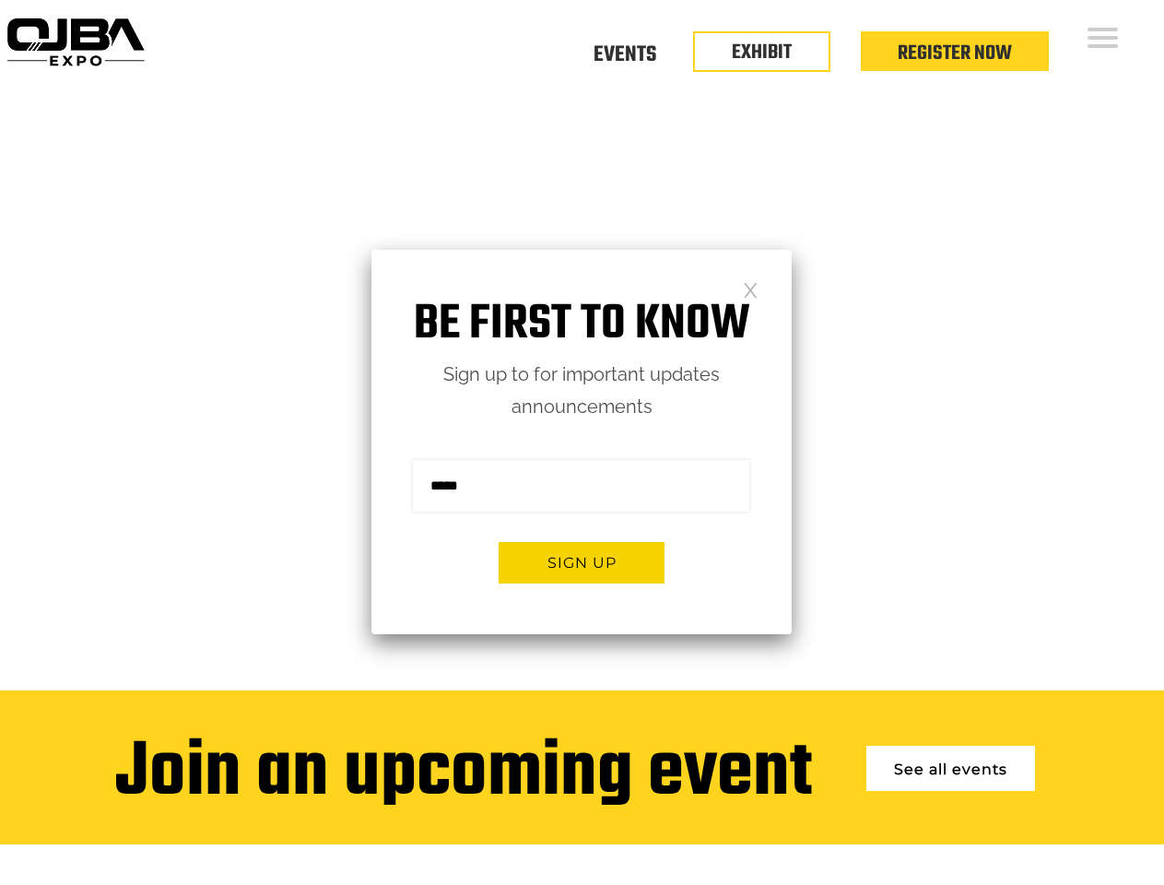 The image size is (1164, 885). I want to click on p: Sign up to for important updates announcements, so click(581, 391).